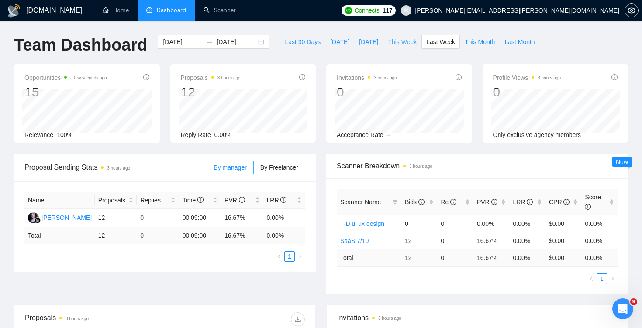  I want to click on time: a few seconds ago, so click(88, 78).